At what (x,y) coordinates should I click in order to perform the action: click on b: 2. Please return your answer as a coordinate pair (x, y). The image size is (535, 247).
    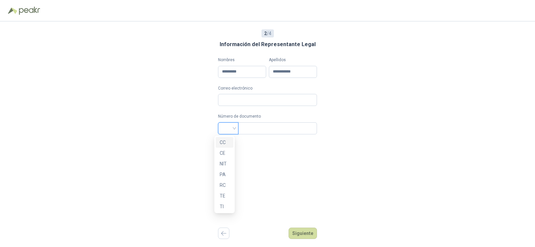
    Looking at the image, I should click on (265, 33).